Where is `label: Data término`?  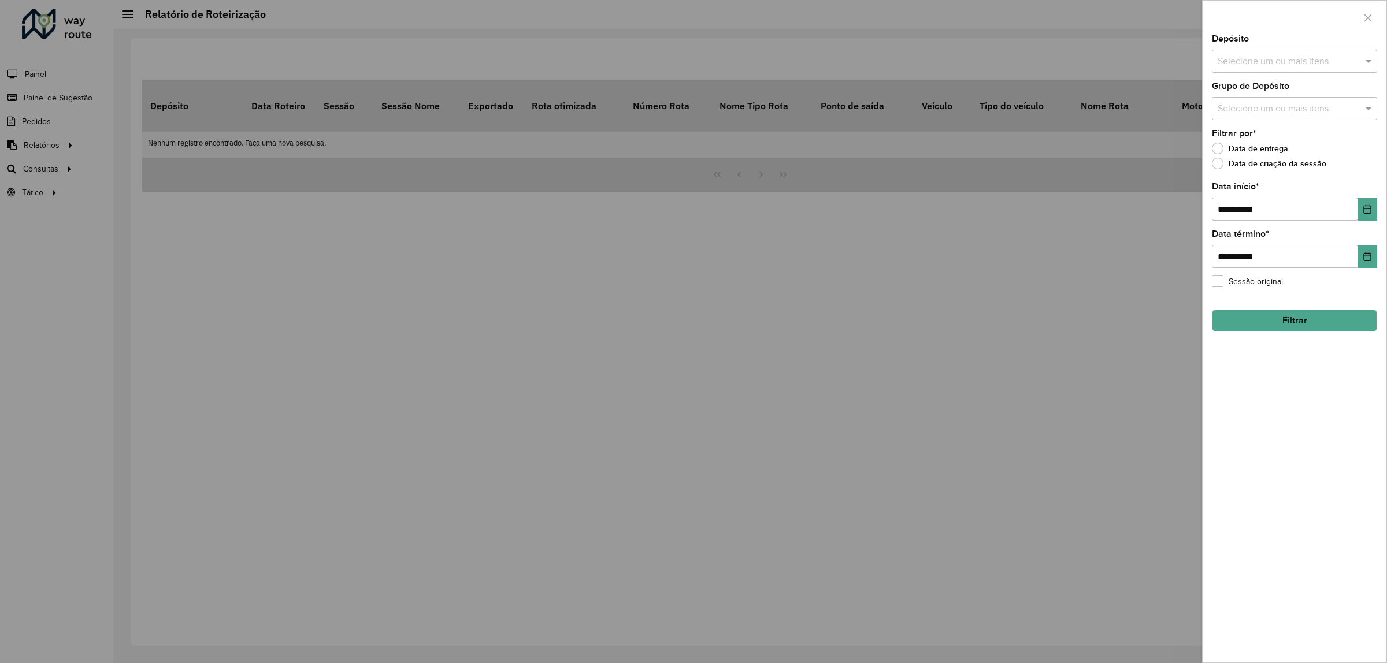
label: Data término is located at coordinates (1240, 234).